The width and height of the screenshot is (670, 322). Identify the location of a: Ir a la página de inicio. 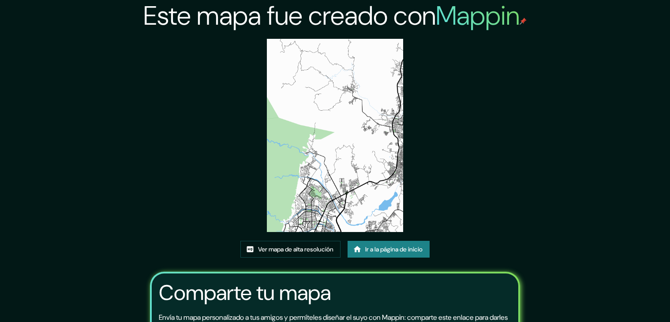
(389, 249).